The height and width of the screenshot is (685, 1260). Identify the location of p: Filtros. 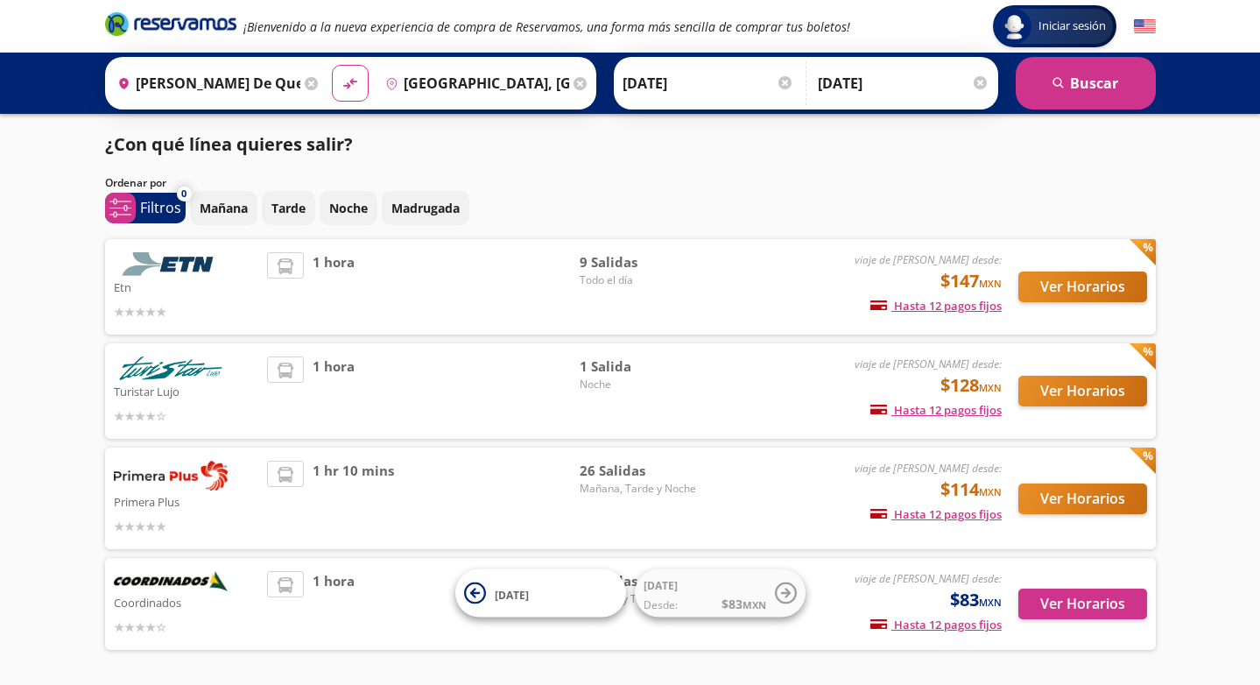
(160, 208).